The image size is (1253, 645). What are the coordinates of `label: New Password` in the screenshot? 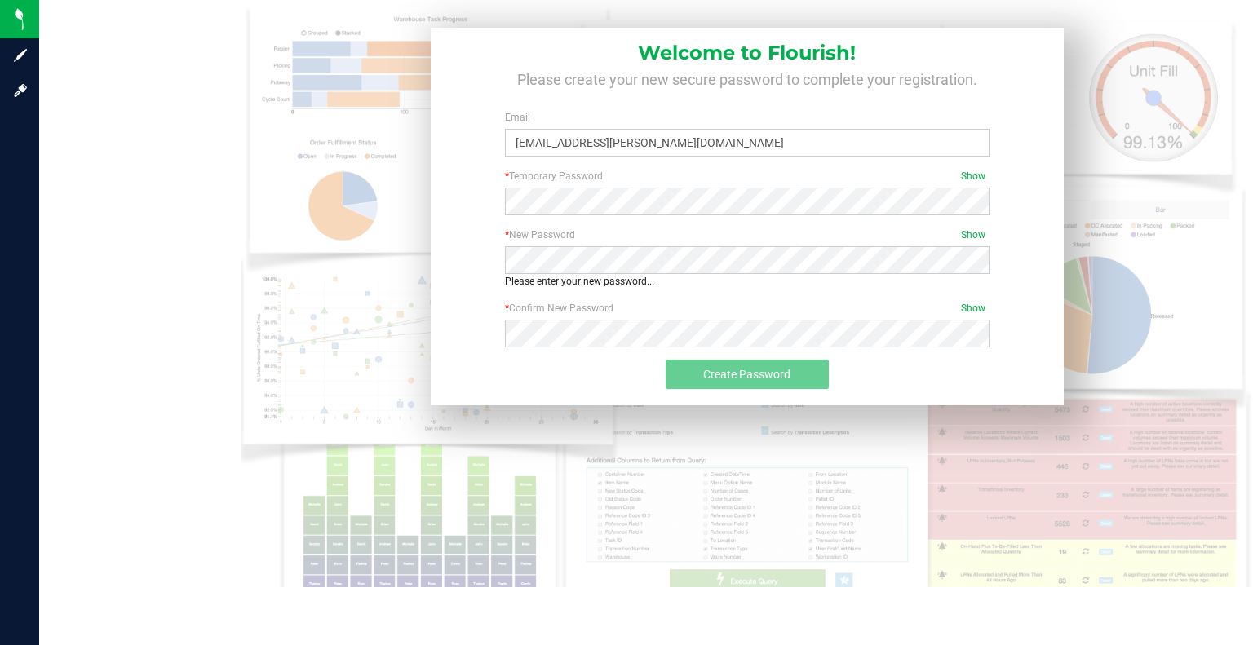 It's located at (747, 235).